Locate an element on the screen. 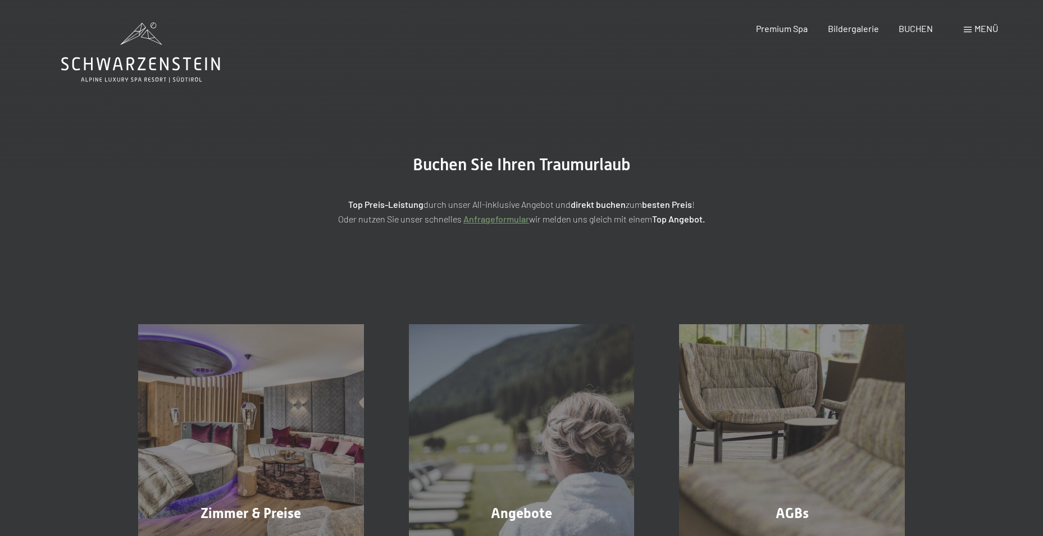 Image resolution: width=1043 pixels, height=536 pixels. a: Anfrageformular is located at coordinates (496, 219).